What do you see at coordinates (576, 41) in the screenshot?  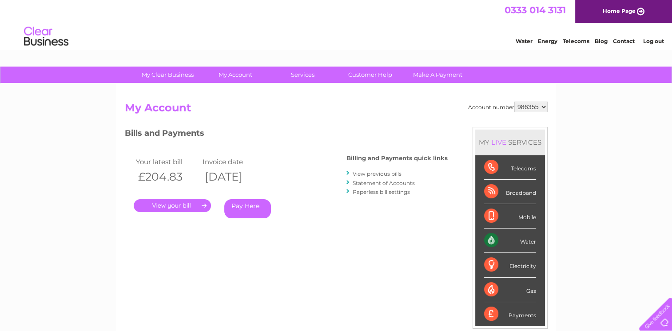 I see `a: Telecoms` at bounding box center [576, 41].